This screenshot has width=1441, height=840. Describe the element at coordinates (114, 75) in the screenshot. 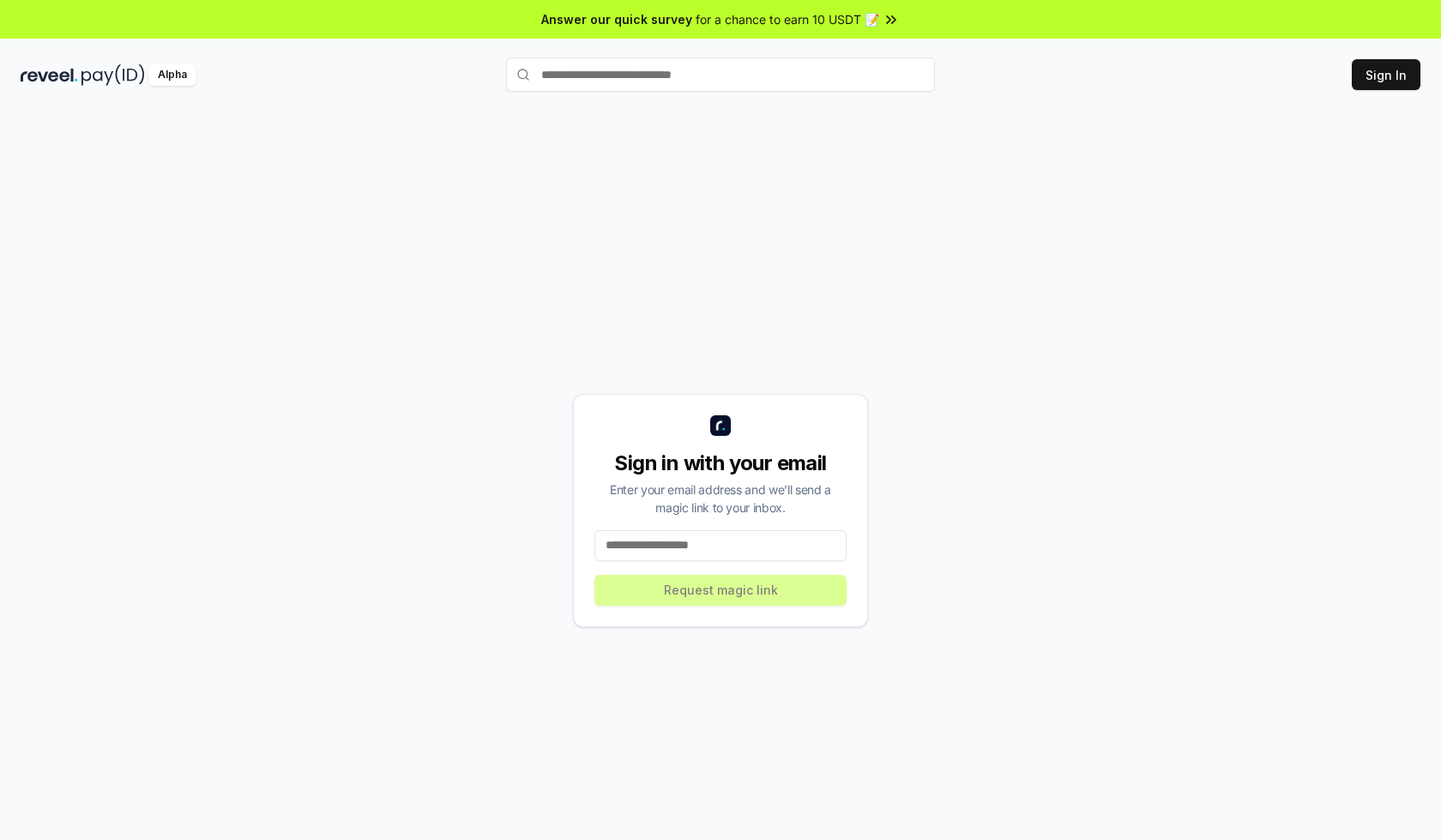

I see `img: pay_id` at that location.